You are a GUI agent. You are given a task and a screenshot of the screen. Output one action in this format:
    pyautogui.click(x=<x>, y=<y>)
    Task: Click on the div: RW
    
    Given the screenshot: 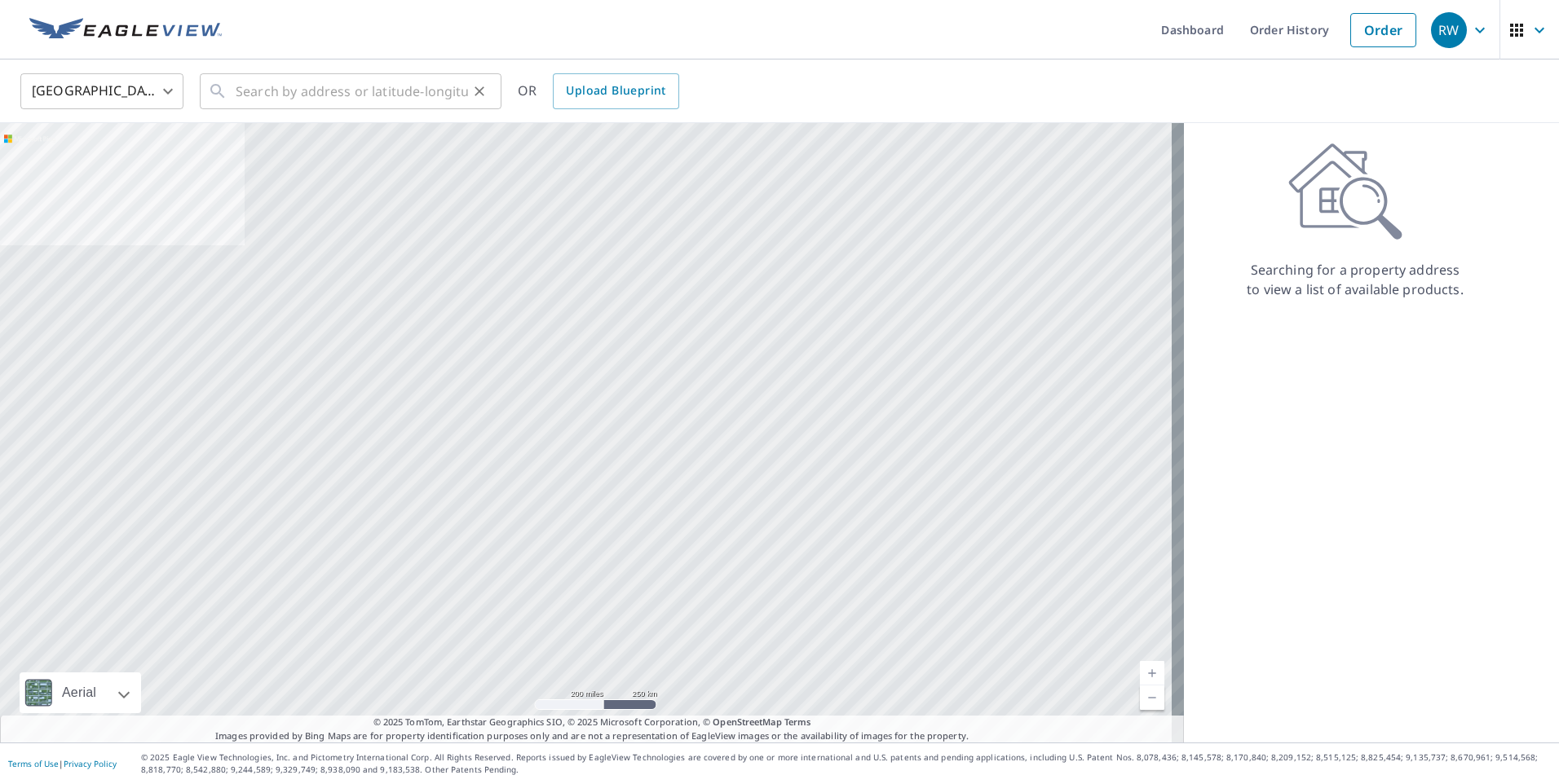 What is the action you would take?
    pyautogui.click(x=1449, y=30)
    